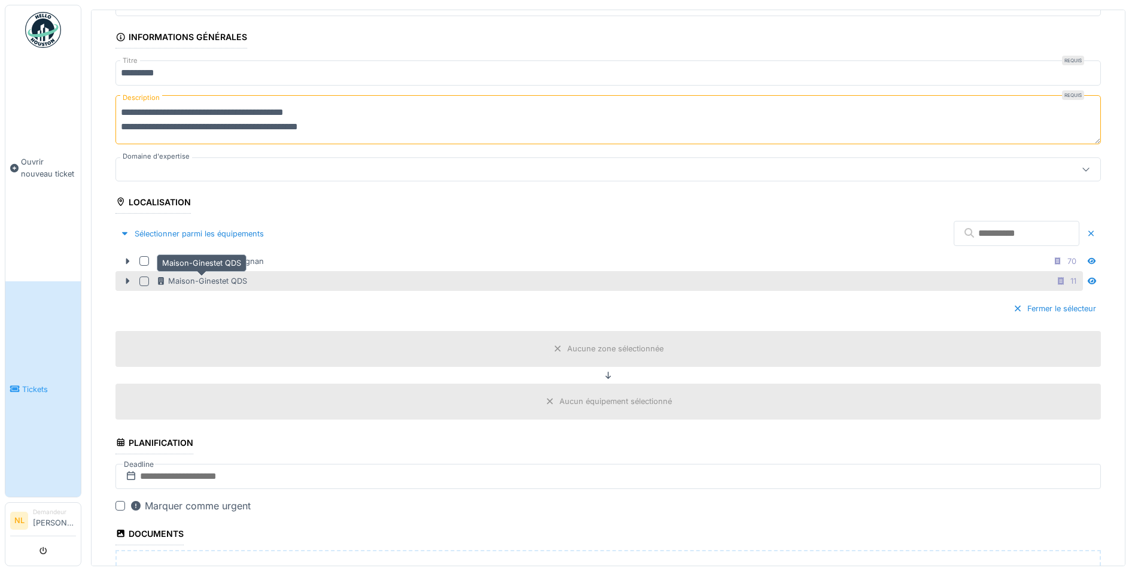 This screenshot has width=1135, height=571. Describe the element at coordinates (43, 389) in the screenshot. I see `a: Tickets` at that location.